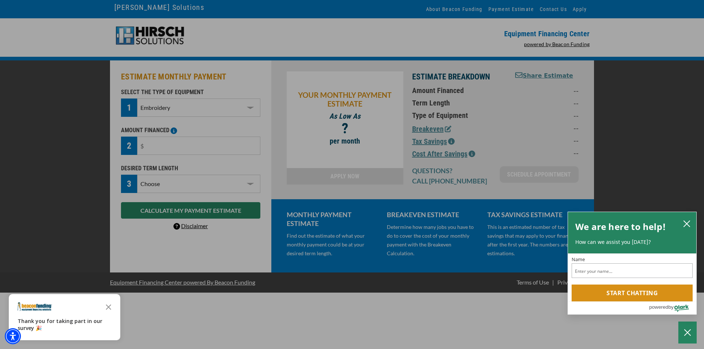  Describe the element at coordinates (108, 307) in the screenshot. I see `button: Close the survey` at that location.